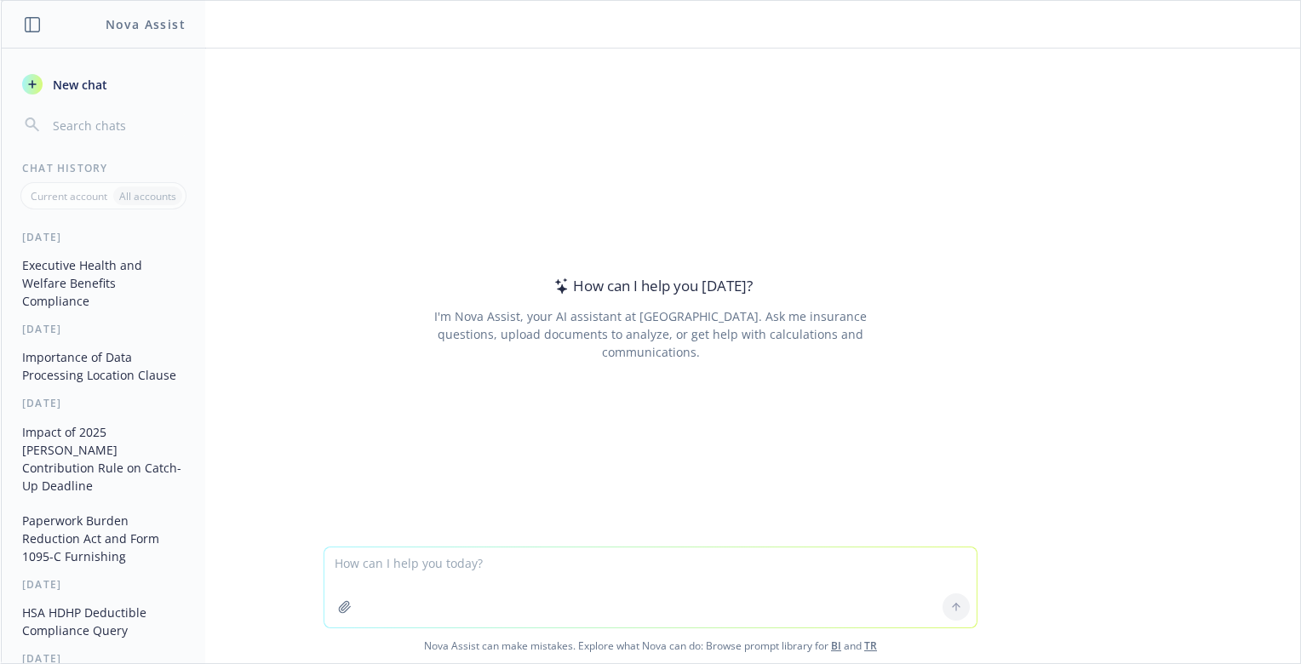 This screenshot has height=664, width=1301. What do you see at coordinates (103, 538) in the screenshot?
I see `button: Paperwork Burden Reduction Act and Form 1095-C Furnishing` at bounding box center [103, 538].